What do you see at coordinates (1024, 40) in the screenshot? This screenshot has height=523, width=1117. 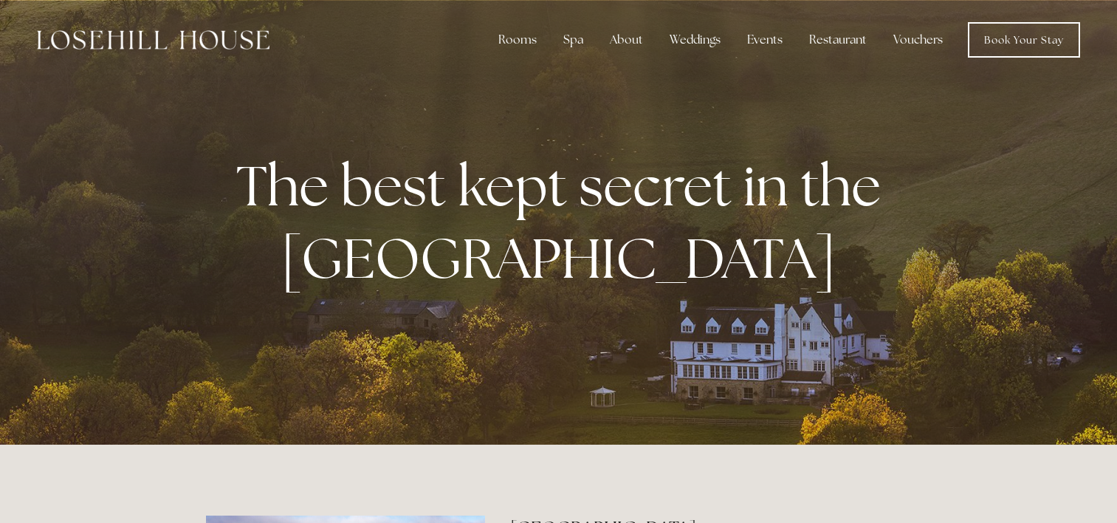 I see `a: Book Your Stay` at bounding box center [1024, 40].